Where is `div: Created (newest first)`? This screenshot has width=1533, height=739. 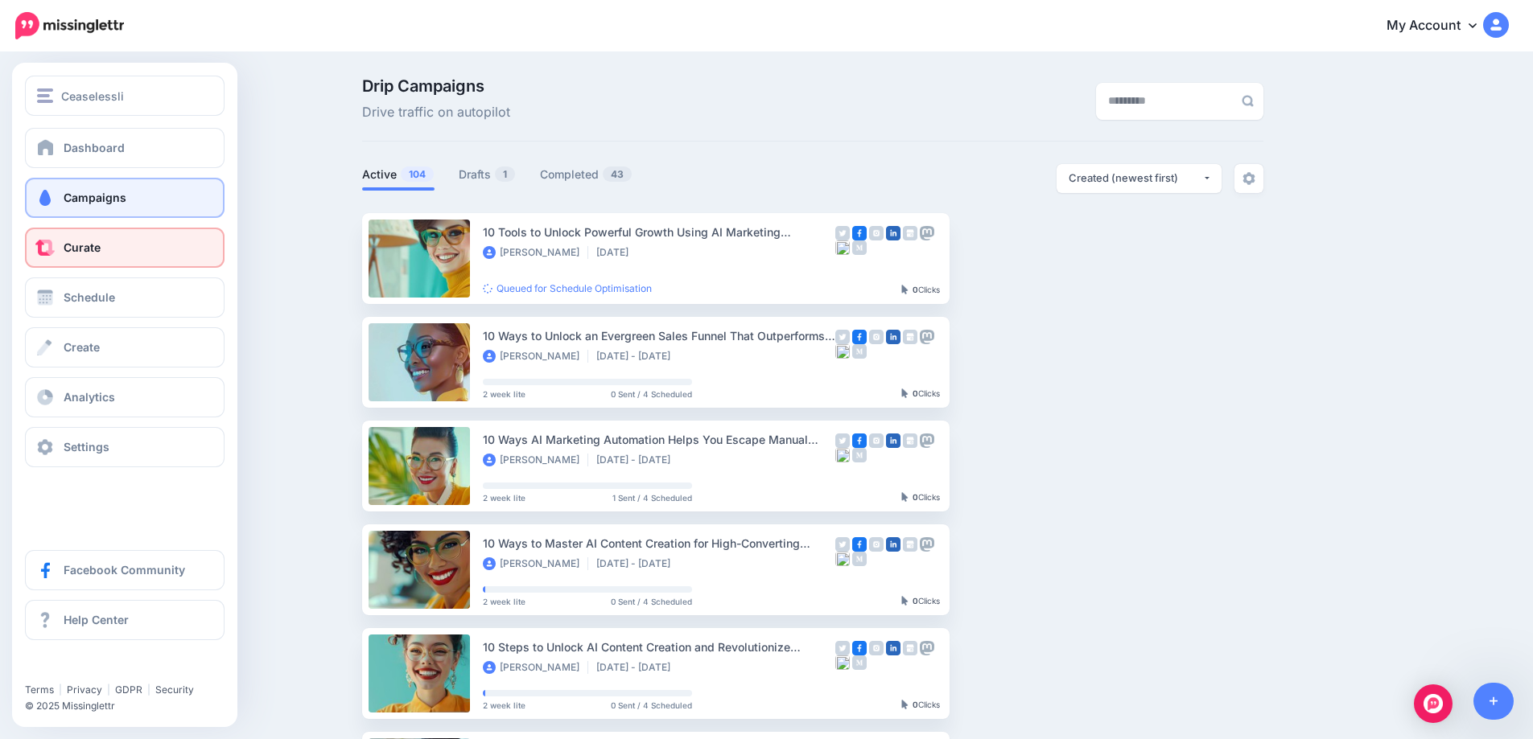
div: Created (newest first) is located at coordinates (1135, 178).